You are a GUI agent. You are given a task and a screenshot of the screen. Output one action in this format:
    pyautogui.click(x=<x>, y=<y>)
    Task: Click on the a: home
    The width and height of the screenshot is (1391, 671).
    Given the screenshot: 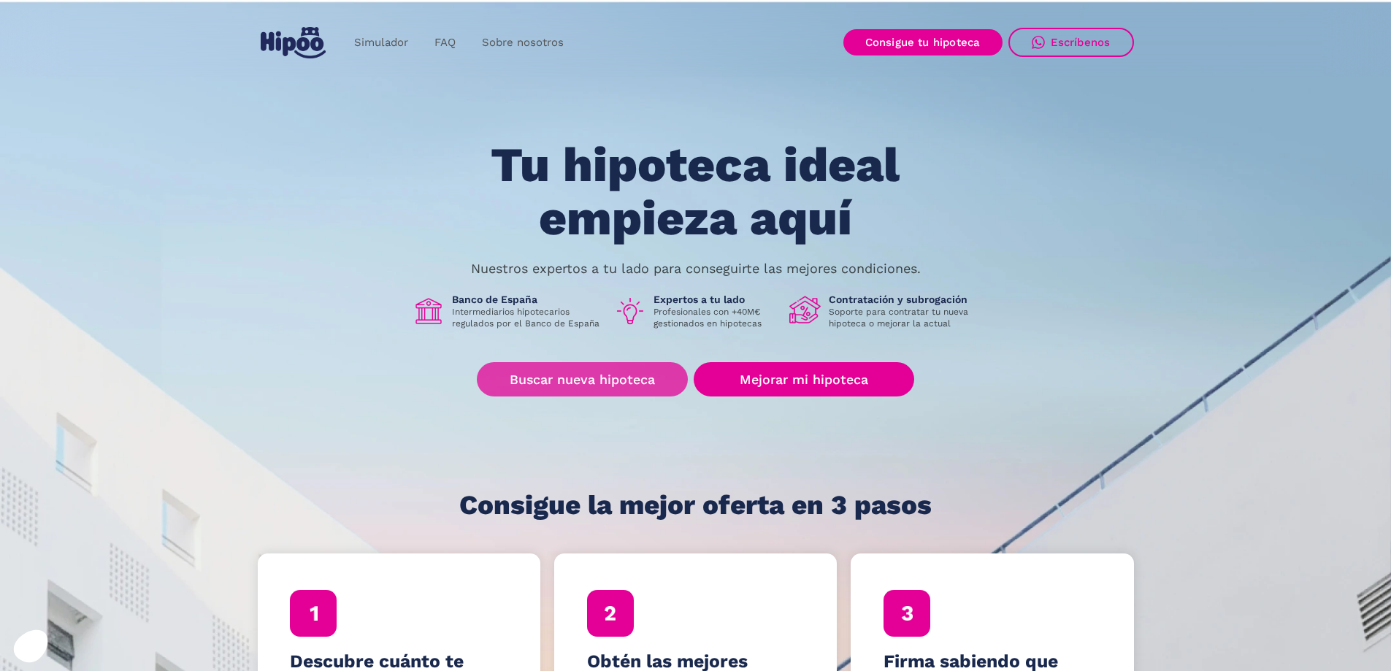 What is the action you would take?
    pyautogui.click(x=293, y=42)
    